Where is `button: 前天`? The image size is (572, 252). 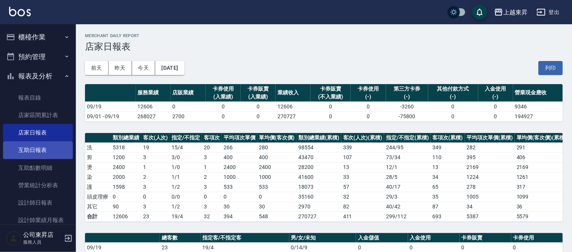
button: 前天 is located at coordinates (97, 68).